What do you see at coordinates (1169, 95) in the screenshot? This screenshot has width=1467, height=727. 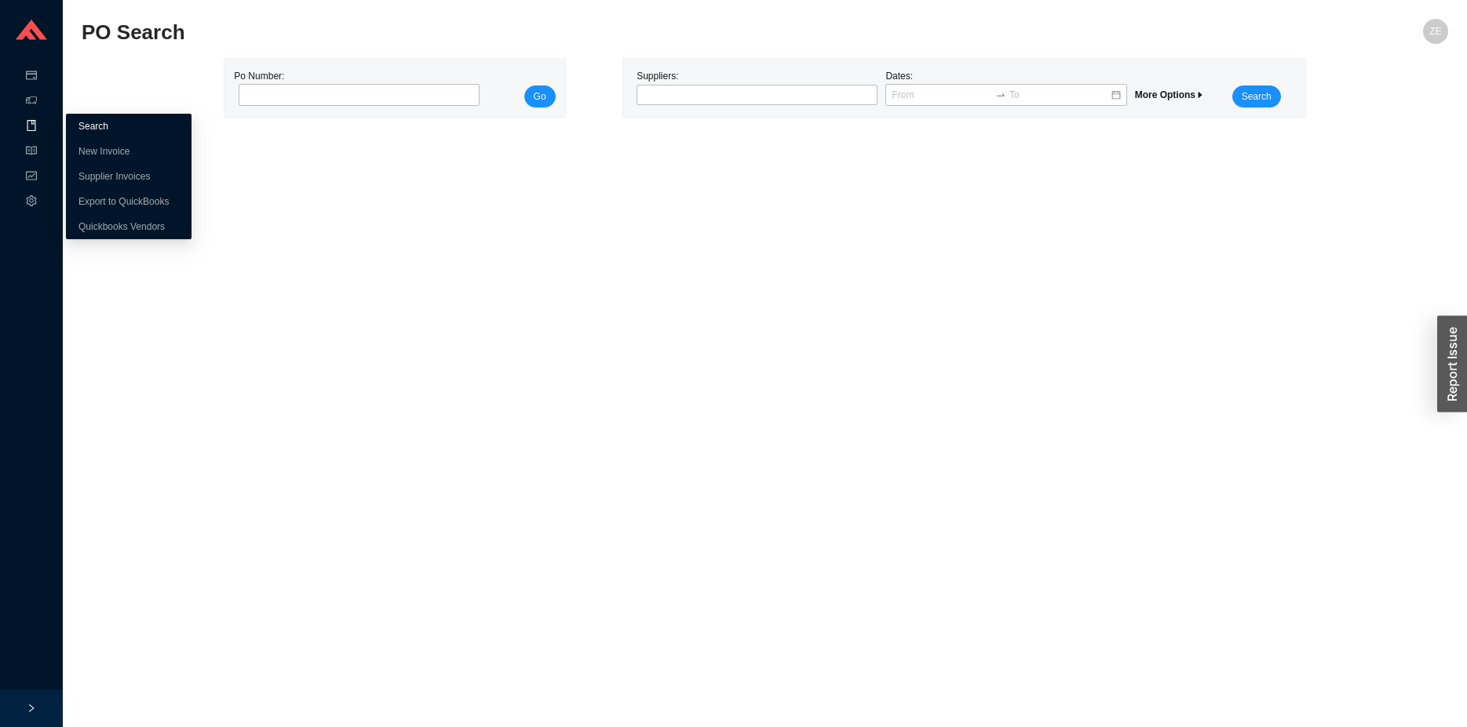 I see `span: More Options` at bounding box center [1169, 95].